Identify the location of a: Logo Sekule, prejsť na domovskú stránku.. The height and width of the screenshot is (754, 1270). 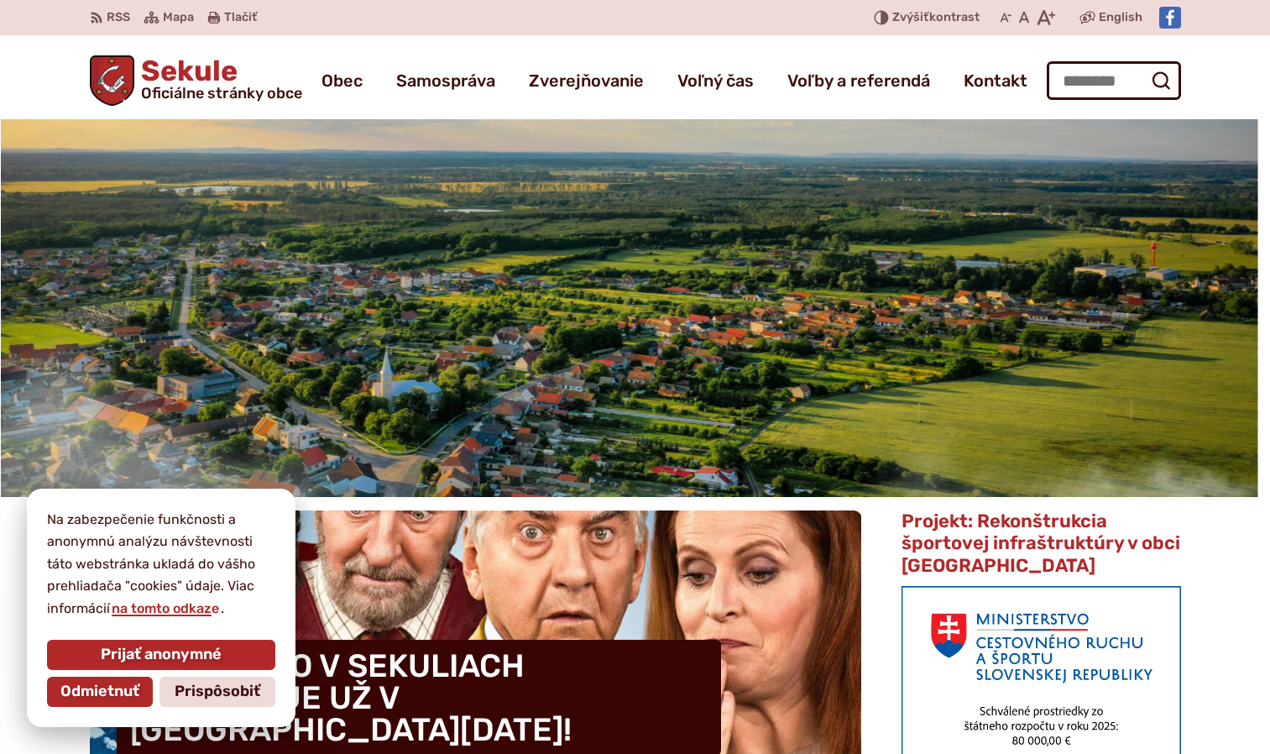
(196, 81).